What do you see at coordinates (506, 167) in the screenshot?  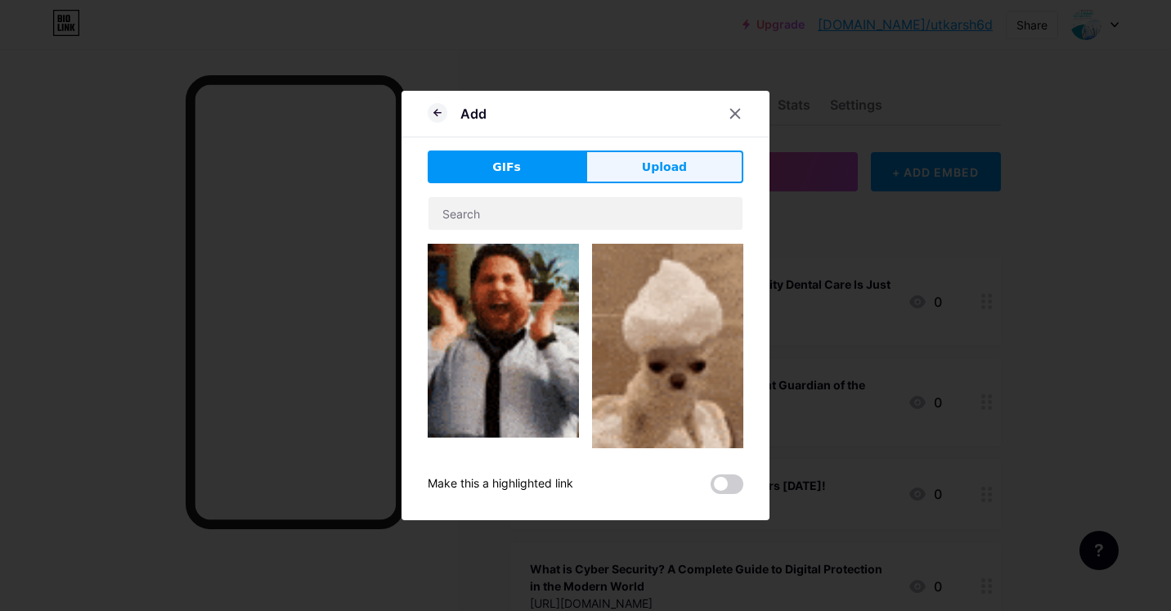 I see `button: GIFs` at bounding box center [506, 167].